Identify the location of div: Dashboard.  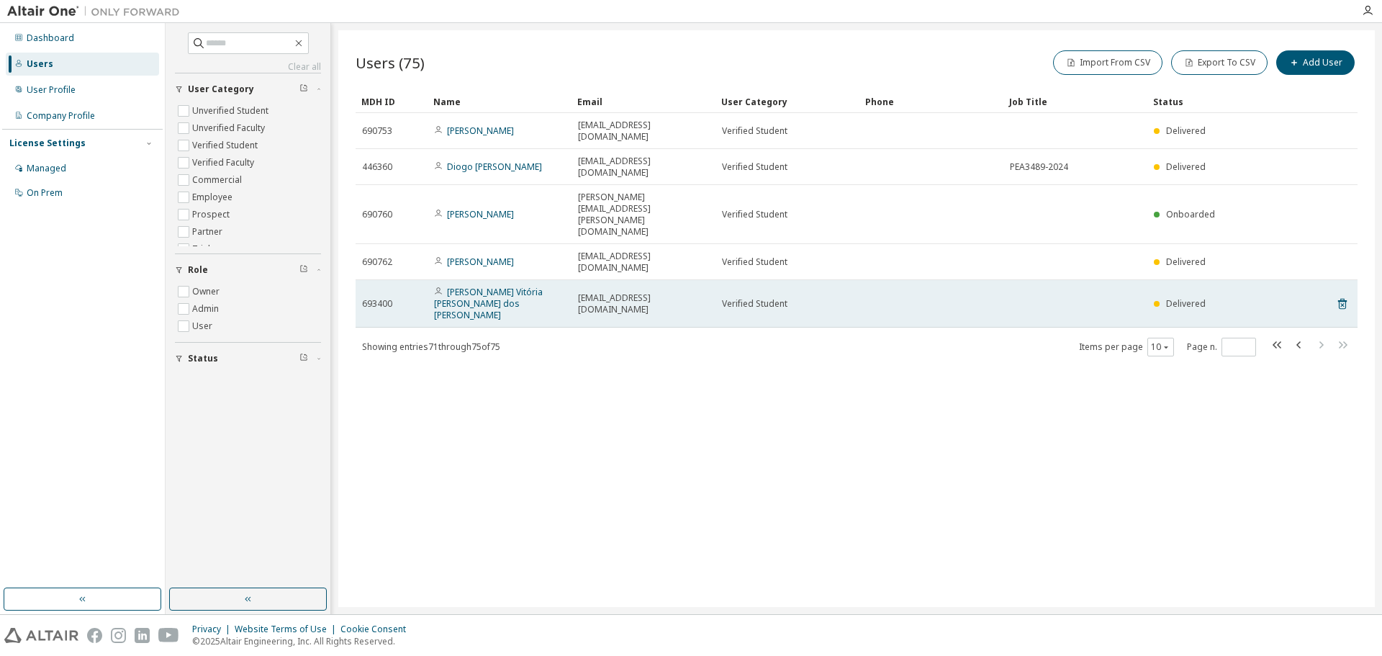
(50, 38).